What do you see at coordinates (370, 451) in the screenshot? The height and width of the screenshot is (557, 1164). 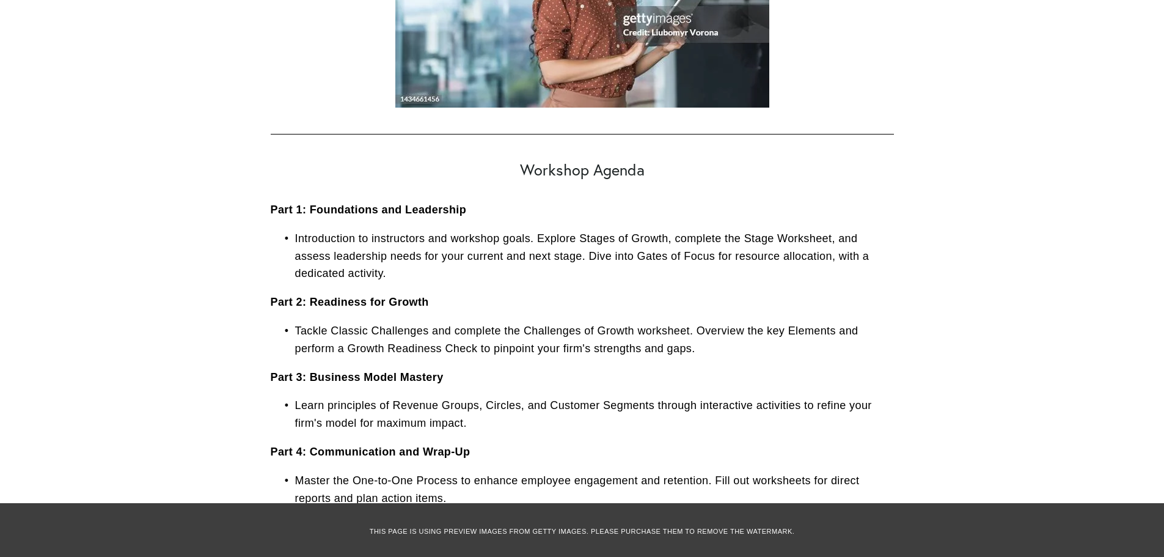 I see `strong: Part 4: Communication and Wrap-Up` at bounding box center [370, 451].